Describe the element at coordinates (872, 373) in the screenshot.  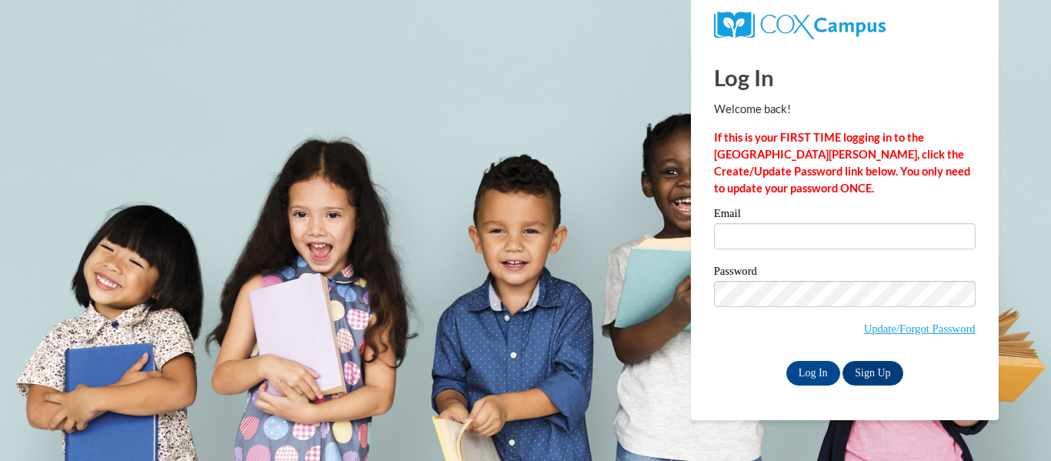
I see `a: Sign Up` at that location.